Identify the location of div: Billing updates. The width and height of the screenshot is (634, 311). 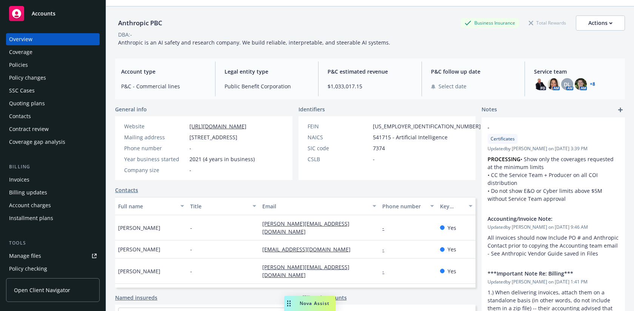
(28, 192).